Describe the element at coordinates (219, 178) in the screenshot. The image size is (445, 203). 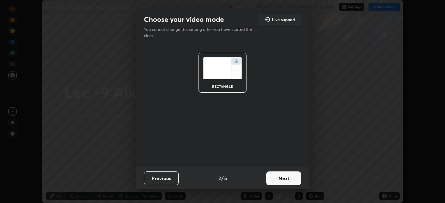
I see `h4: 2` at that location.